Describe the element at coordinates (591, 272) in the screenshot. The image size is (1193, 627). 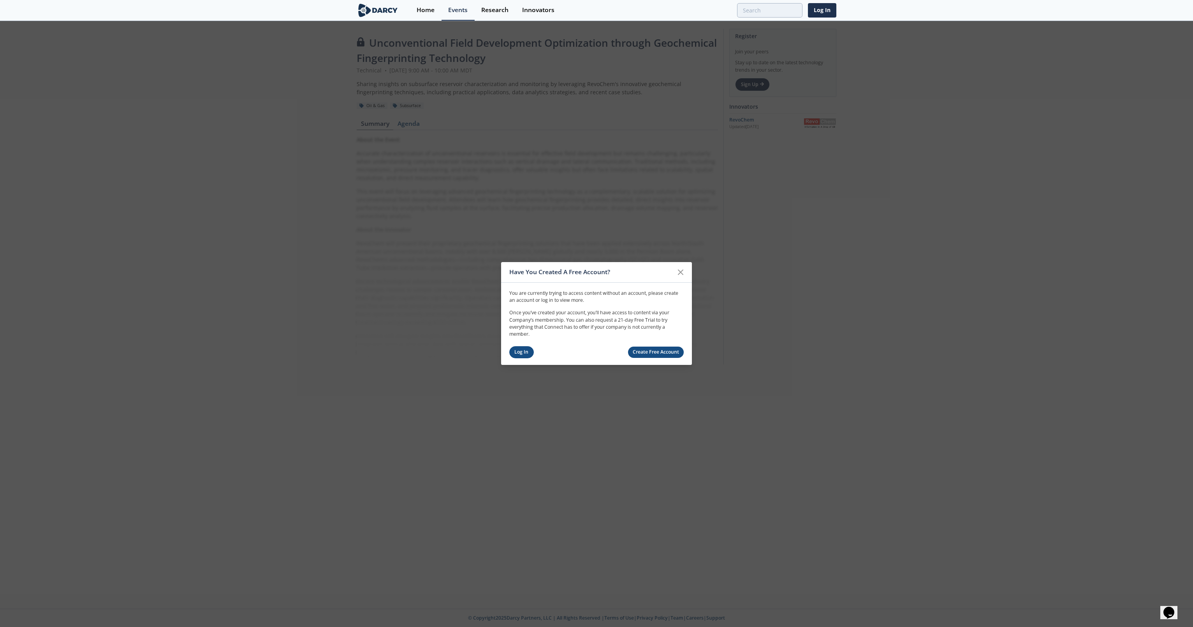
I see `div: Have You Created A Free Account?` at that location.